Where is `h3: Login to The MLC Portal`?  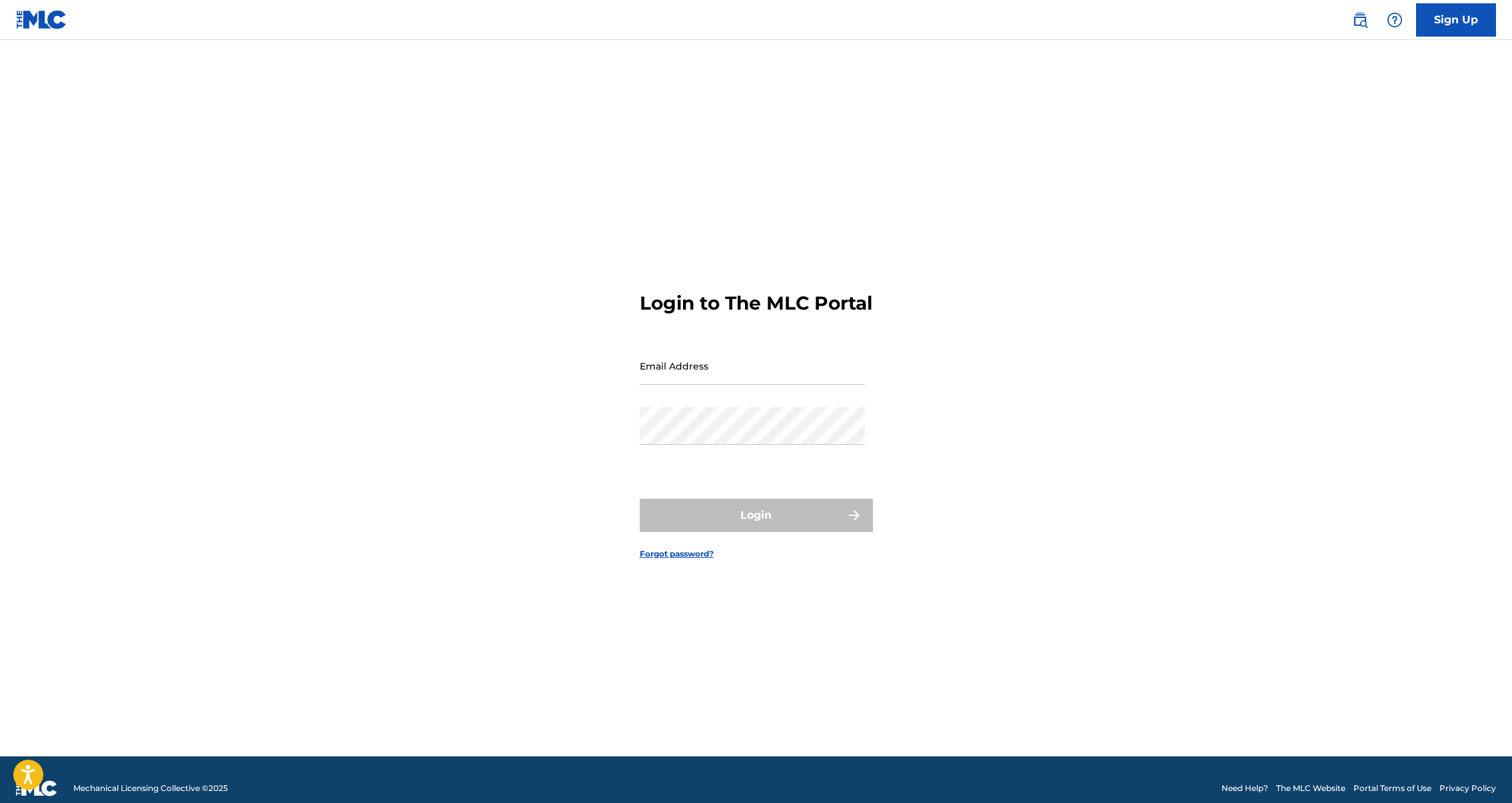 h3: Login to The MLC Portal is located at coordinates (756, 304).